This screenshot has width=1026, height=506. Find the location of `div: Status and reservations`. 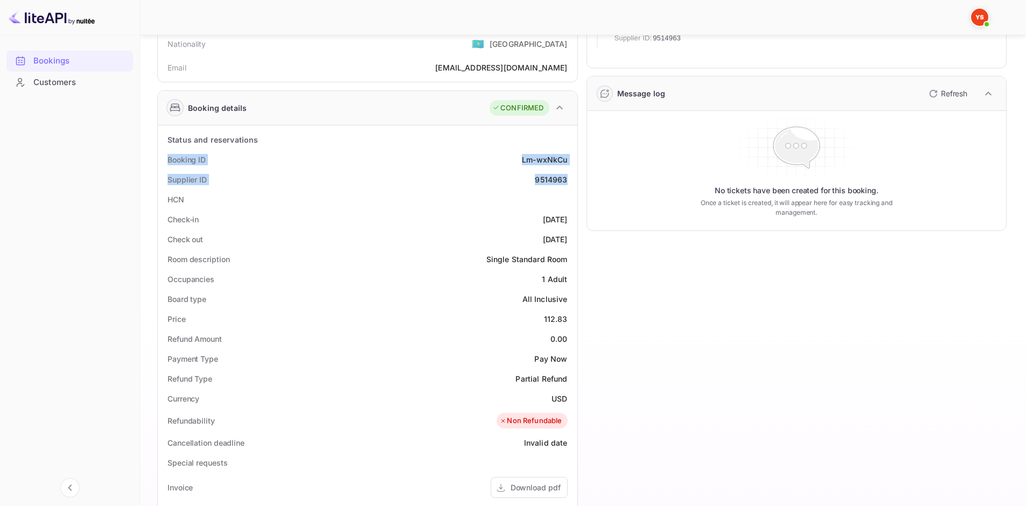

div: Status and reservations is located at coordinates (213, 140).